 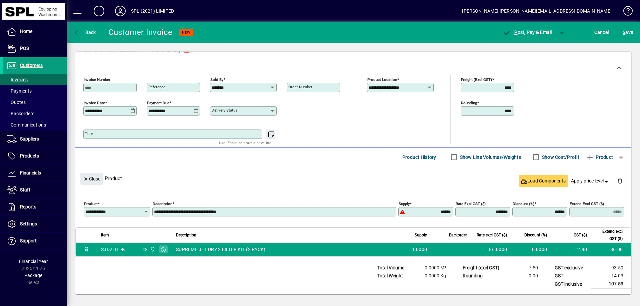 What do you see at coordinates (35, 32) in the screenshot?
I see `a: Home` at bounding box center [35, 32].